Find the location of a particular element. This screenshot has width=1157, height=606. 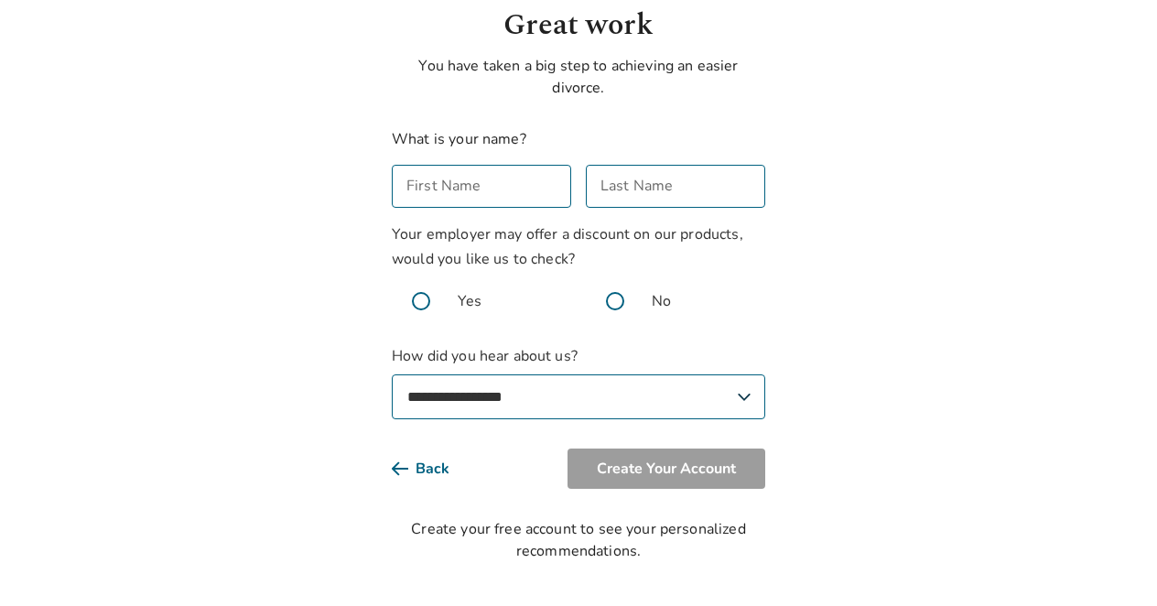

span: No is located at coordinates (661, 301).